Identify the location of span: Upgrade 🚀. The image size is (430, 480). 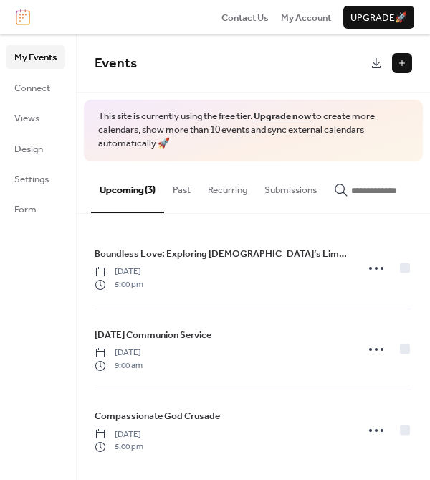
(379, 18).